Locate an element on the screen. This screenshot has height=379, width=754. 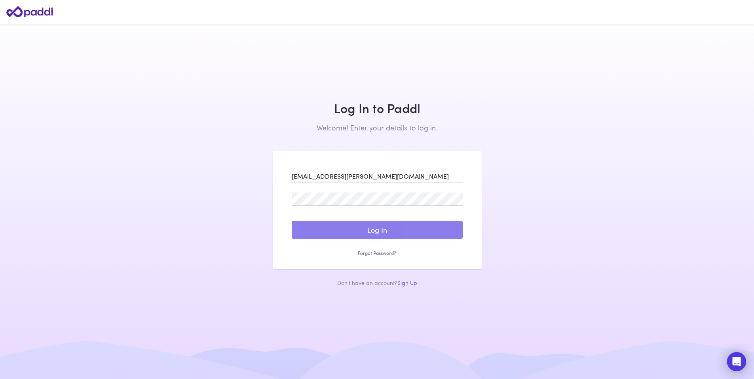
a: Forgot Password? is located at coordinates (377, 253).